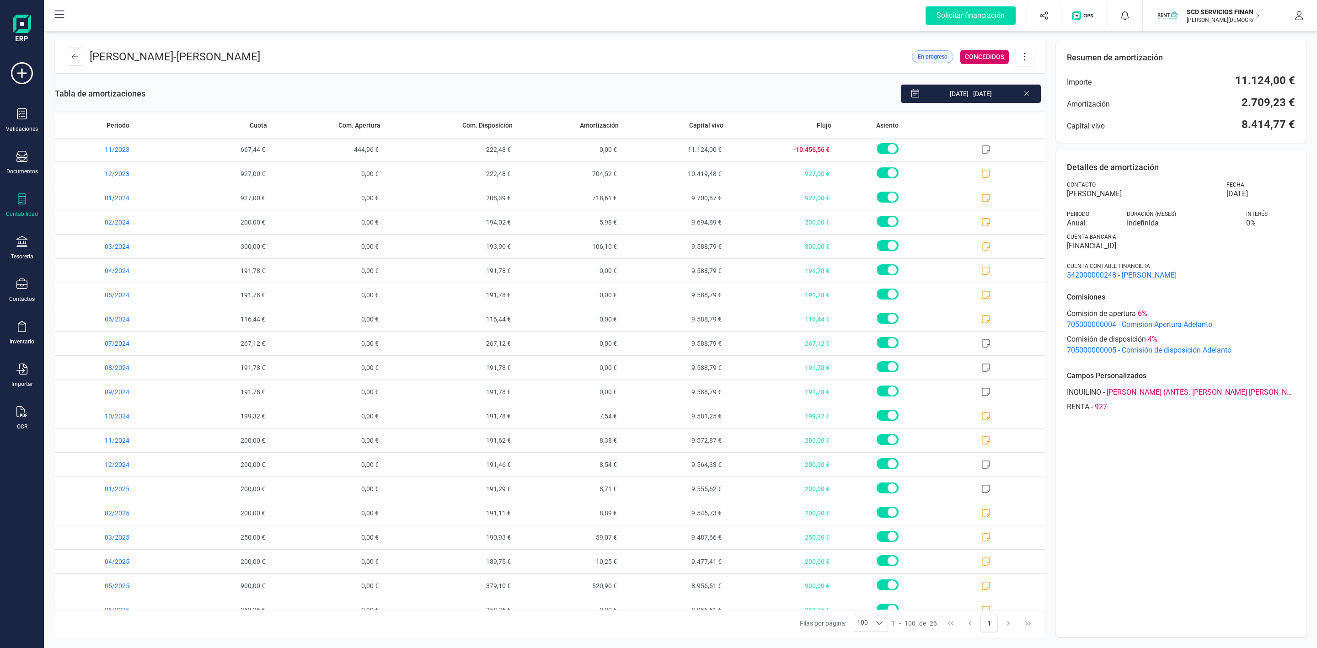 This screenshot has width=1317, height=648. I want to click on span: 199,32 €, so click(781, 416).